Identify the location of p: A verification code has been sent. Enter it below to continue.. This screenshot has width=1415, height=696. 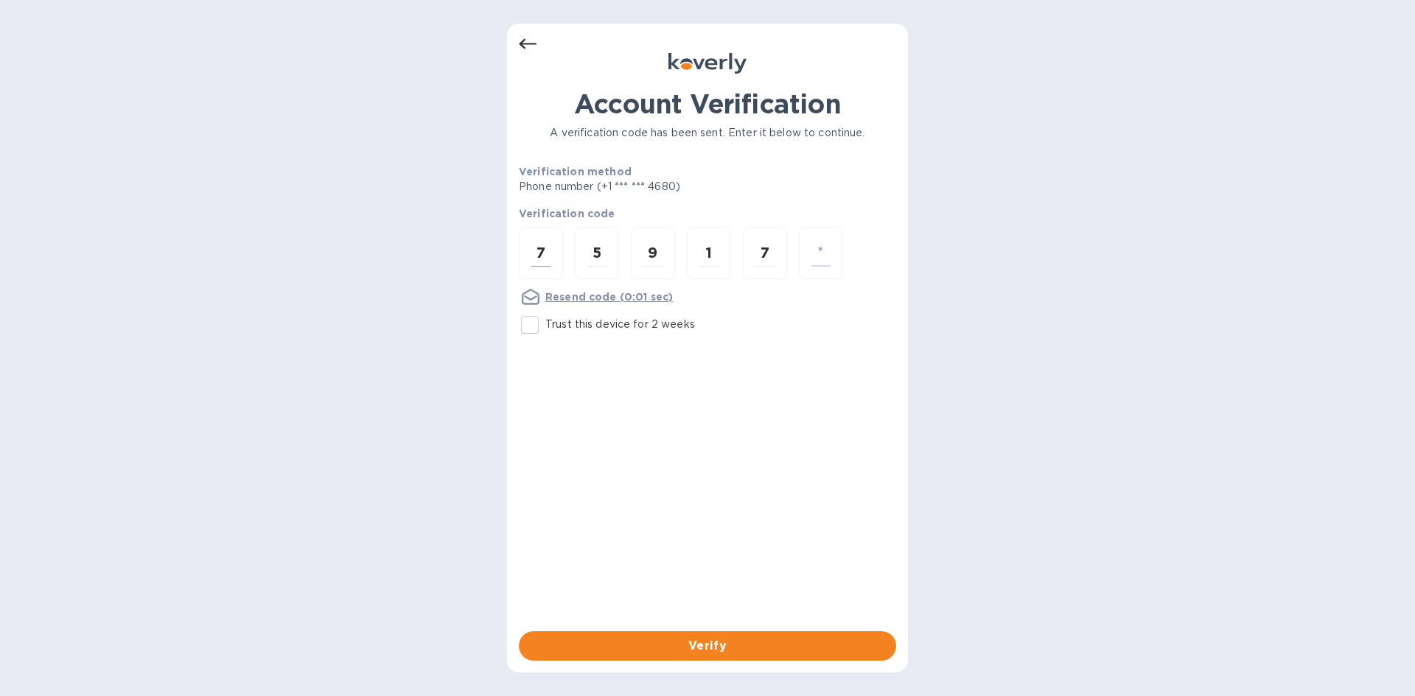
(707, 133).